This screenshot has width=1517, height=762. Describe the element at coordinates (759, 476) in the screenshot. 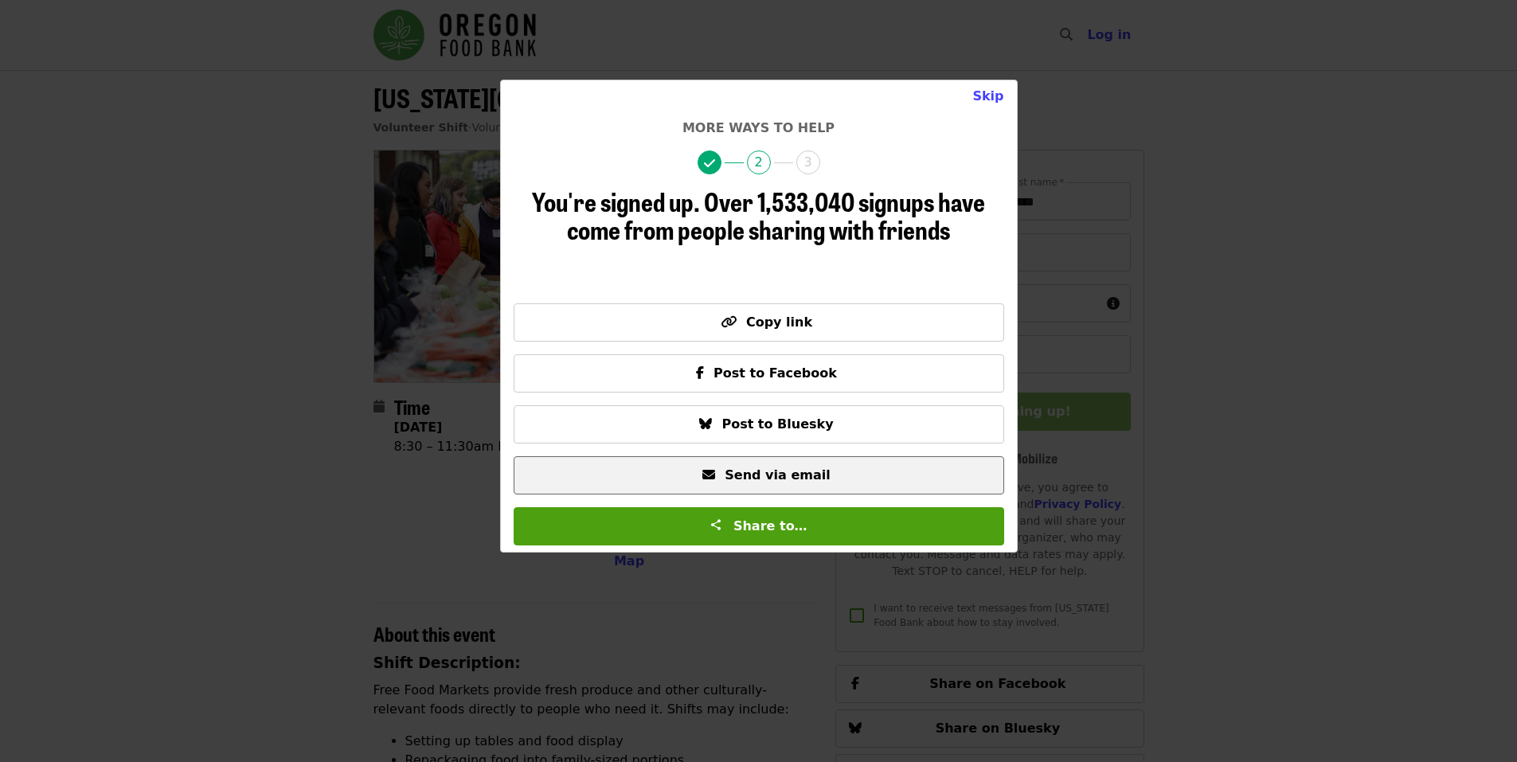

I see `button: Send via email` at that location.